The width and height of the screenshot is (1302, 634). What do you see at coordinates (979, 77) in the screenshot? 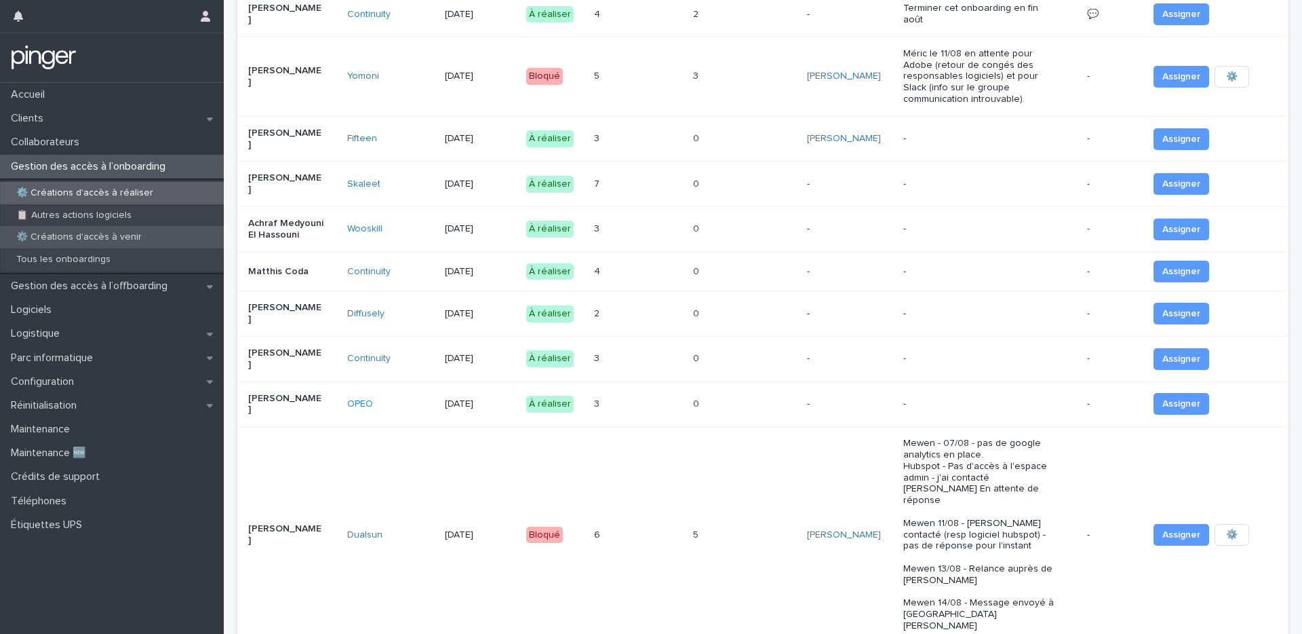
I see `p: Méric le 11/08 en attente pour Adobe (retour de congés des responsables logiciels) et pour Slack ...` at bounding box center [979, 77].